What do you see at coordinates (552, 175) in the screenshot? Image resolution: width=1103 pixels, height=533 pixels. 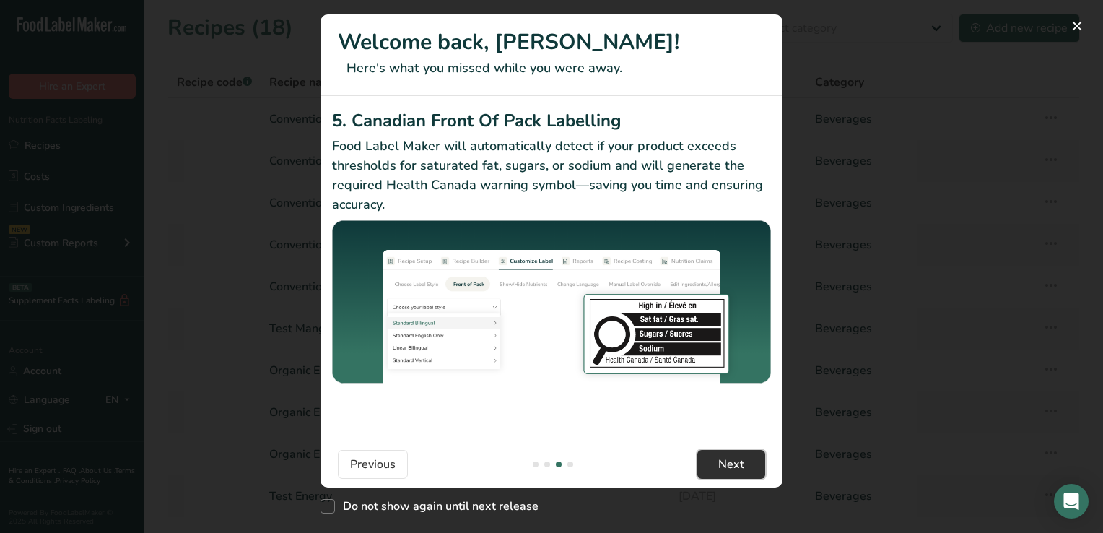 I see `p: Food Label Maker will automatically detect if your product exceeds thresholds for saturated fat, ...` at bounding box center [552, 175].